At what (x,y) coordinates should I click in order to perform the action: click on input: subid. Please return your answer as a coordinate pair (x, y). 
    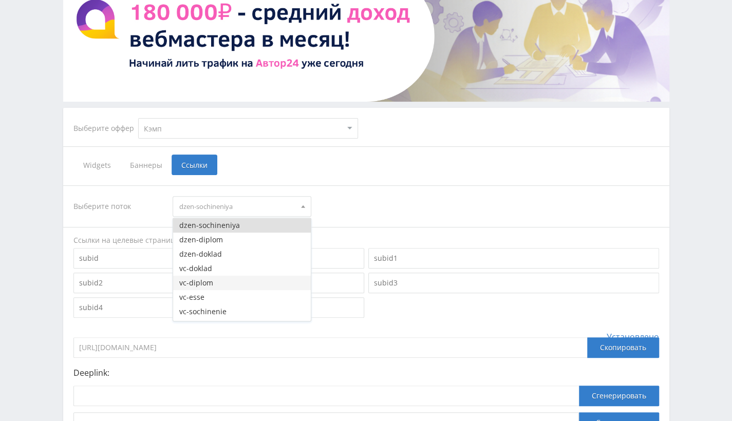
    Looking at the image, I should click on (219, 258).